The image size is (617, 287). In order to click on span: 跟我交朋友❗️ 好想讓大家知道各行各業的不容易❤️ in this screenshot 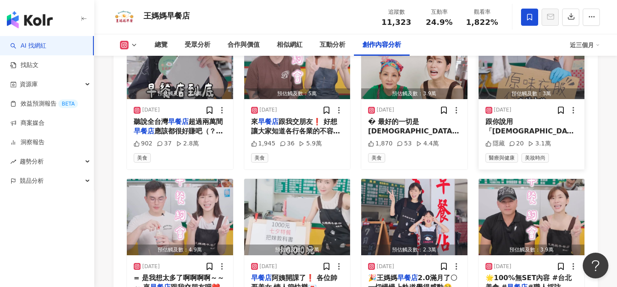, I will do `click(296, 131)`.